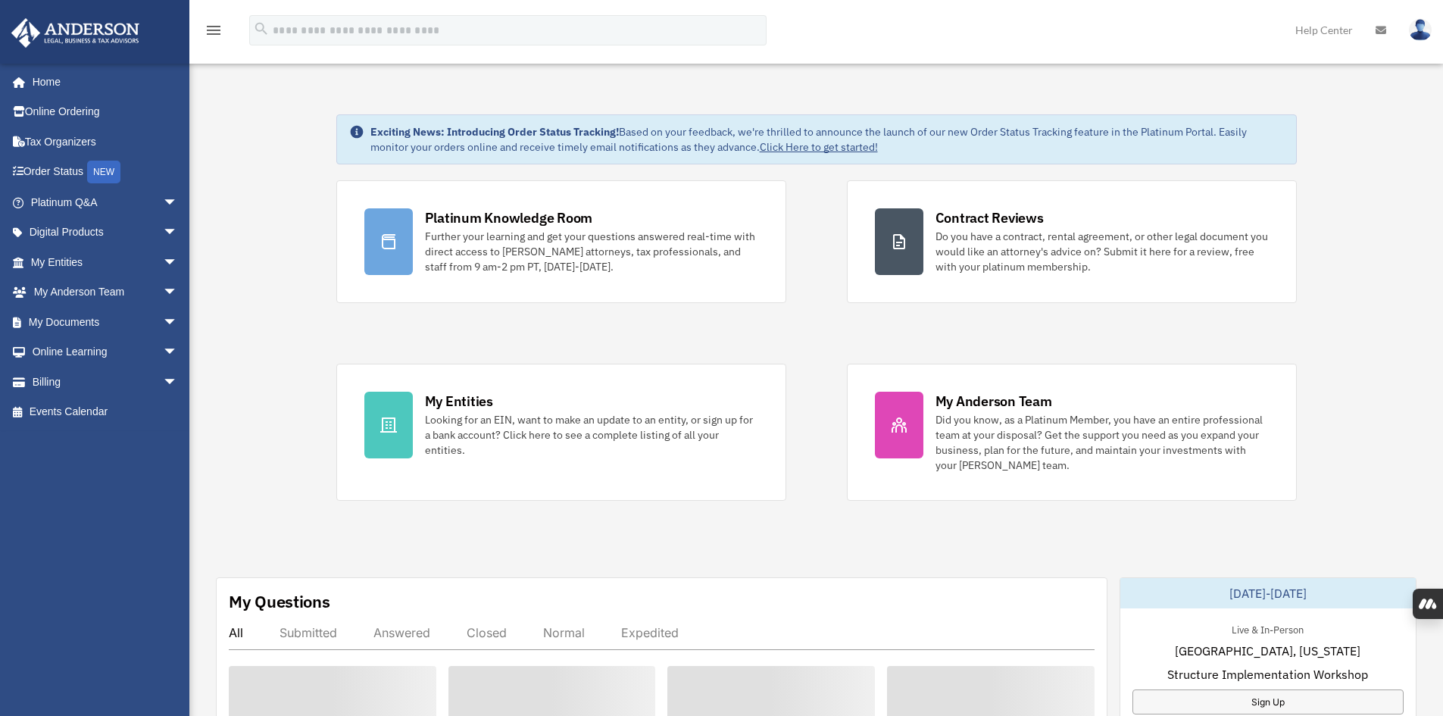  I want to click on div: All, so click(236, 632).